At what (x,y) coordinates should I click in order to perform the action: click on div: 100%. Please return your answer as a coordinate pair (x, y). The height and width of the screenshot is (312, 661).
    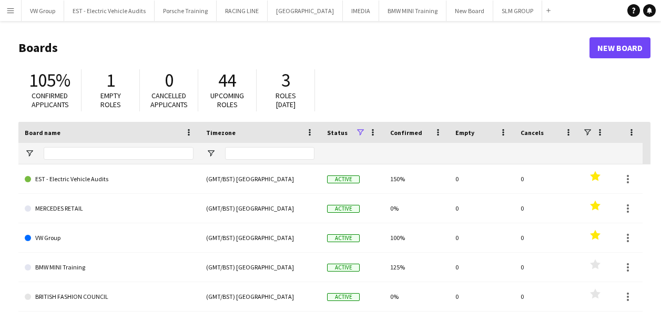
    Looking at the image, I should click on (417, 238).